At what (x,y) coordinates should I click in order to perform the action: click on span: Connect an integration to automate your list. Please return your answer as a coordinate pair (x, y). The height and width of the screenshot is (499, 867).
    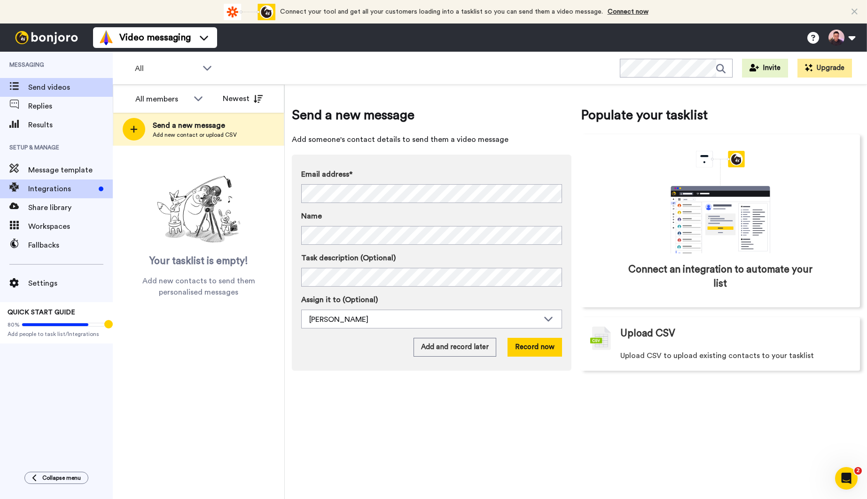
    Looking at the image, I should click on (721, 277).